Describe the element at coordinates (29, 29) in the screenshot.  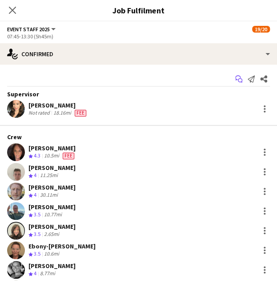
I see `span: Event Staff 2025` at that location.